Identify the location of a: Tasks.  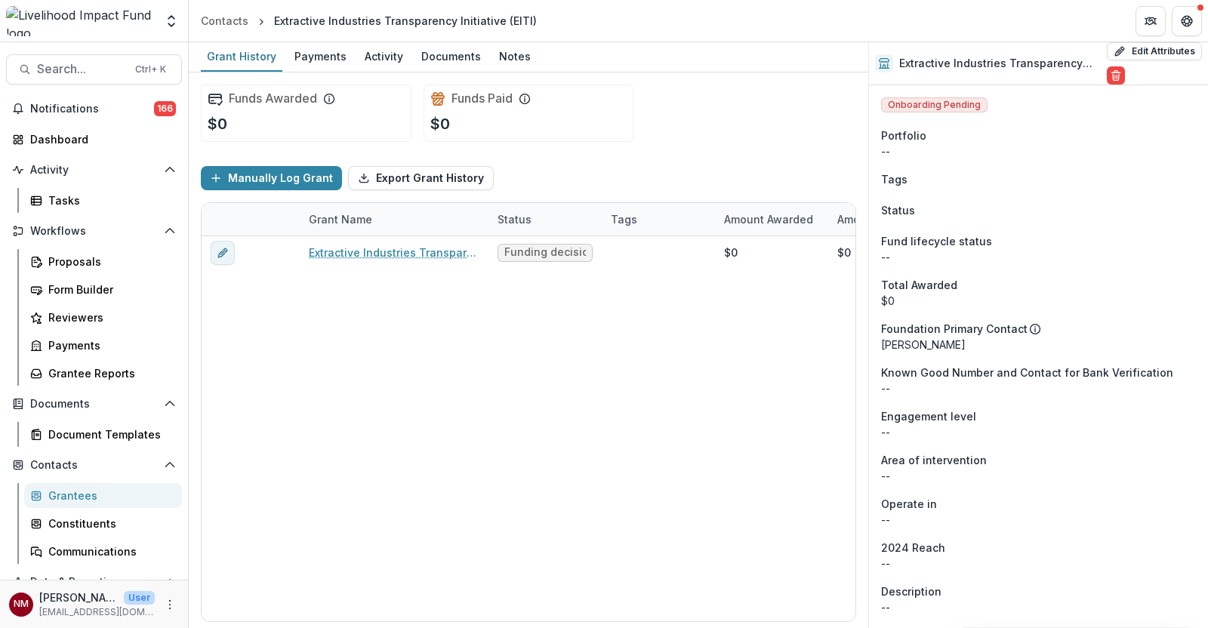
(103, 200).